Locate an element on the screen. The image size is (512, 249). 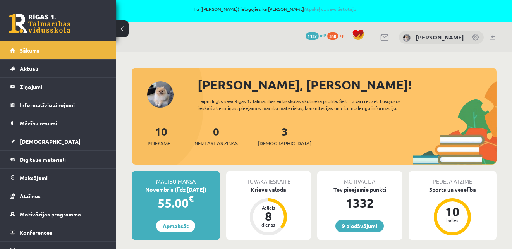
div: dienas is located at coordinates (269, 225).